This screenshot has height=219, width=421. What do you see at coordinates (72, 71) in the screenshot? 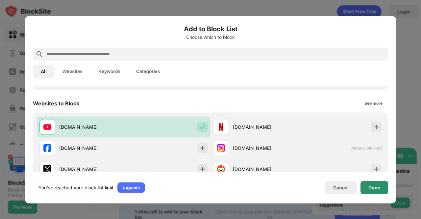
I see `button: Websites` at bounding box center [72, 71].